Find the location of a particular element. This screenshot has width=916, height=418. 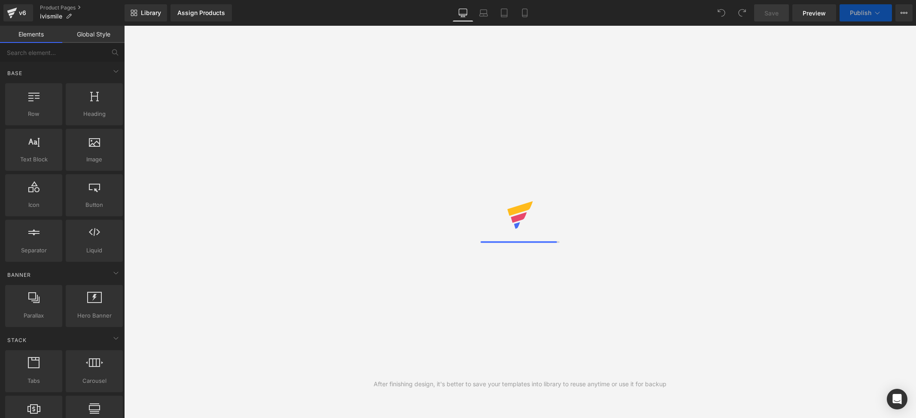

button: More is located at coordinates (904, 13).